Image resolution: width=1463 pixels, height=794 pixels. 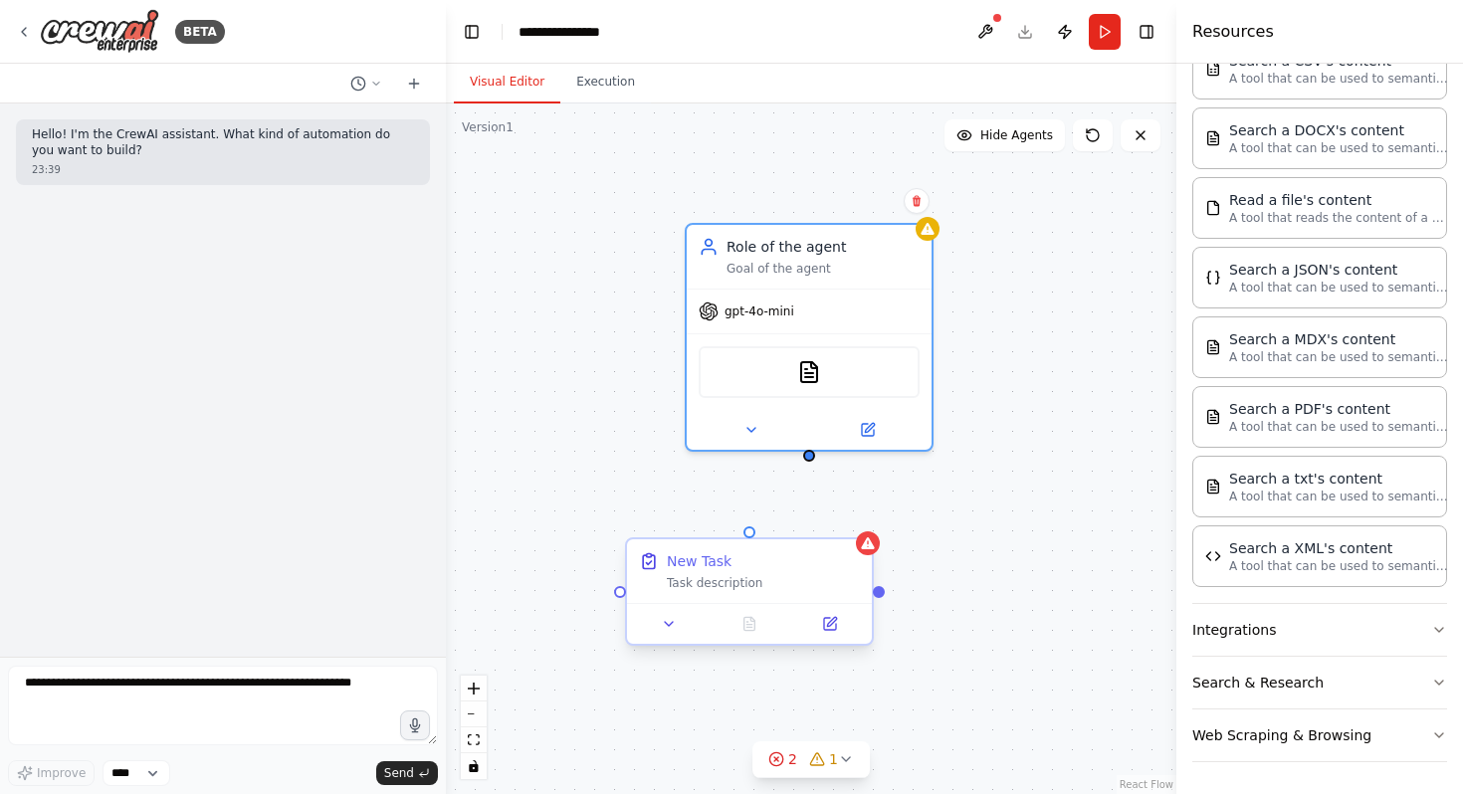 What do you see at coordinates (811, 759) in the screenshot?
I see `button: 21` at bounding box center [811, 759].